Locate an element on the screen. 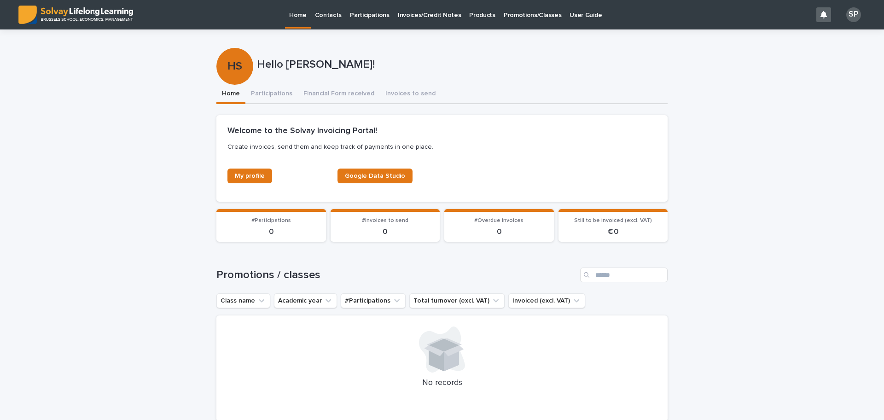 The height and width of the screenshot is (420, 884). button: Invoiced (excl. VAT) is located at coordinates (547, 301).